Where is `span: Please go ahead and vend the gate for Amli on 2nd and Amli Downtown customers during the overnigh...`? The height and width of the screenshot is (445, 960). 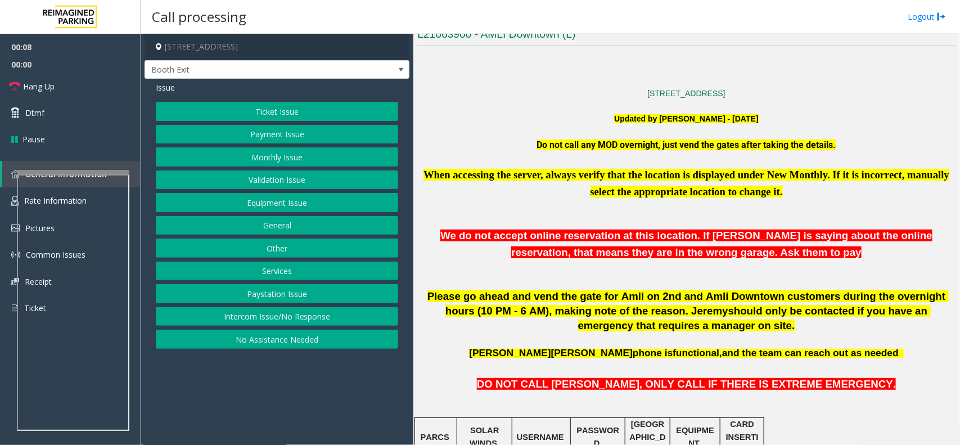 span: Please go ahead and vend the gate for Amli on 2nd and Amli Downtown customers during the overnigh... is located at coordinates (688, 303).